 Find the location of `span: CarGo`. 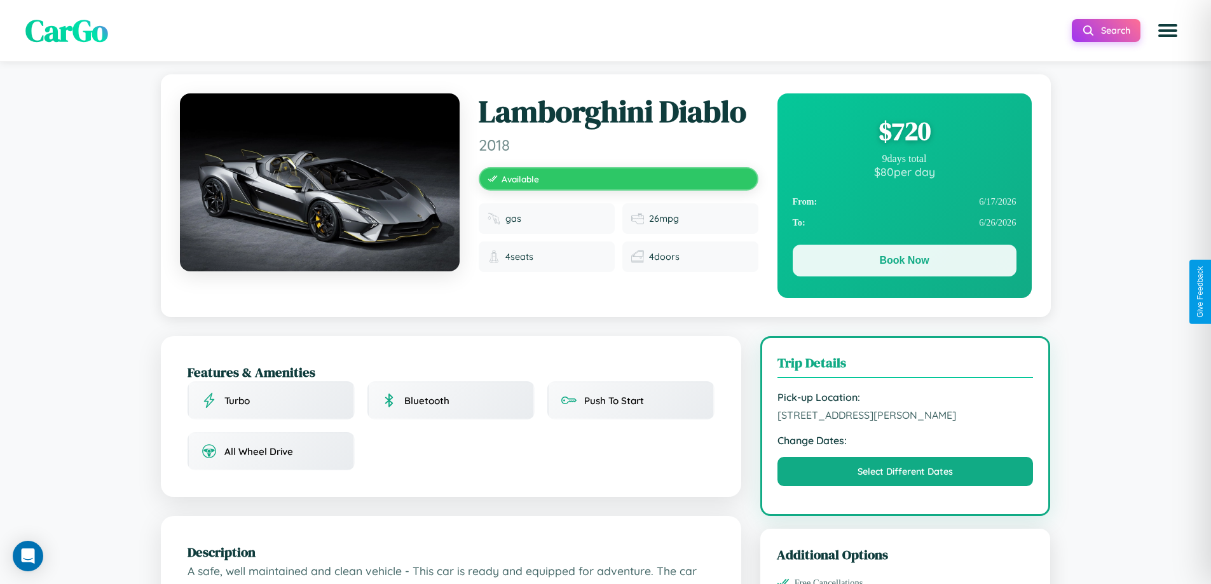

span: CarGo is located at coordinates (67, 31).